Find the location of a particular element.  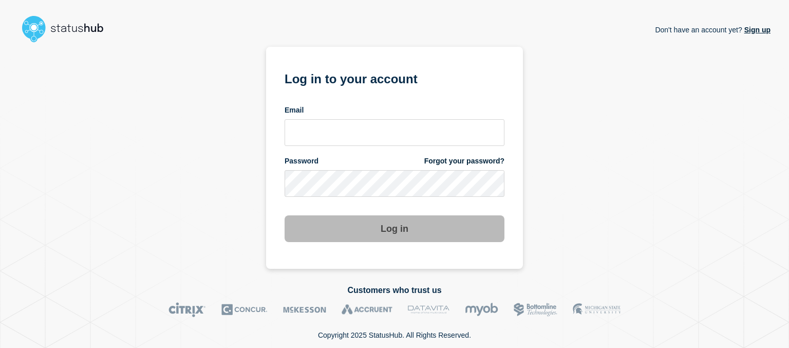

img: Accruent logo is located at coordinates (367, 309).